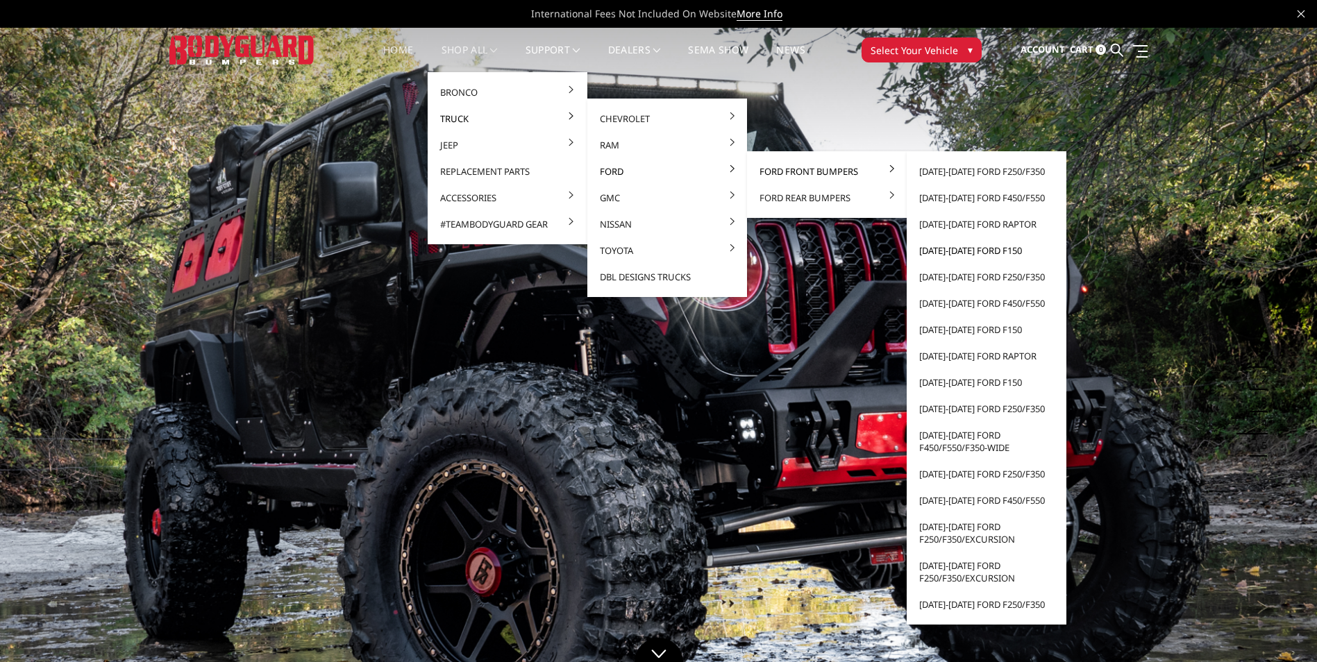 This screenshot has height=662, width=1317. What do you see at coordinates (1260, 424) in the screenshot?
I see `button: 4 of 5` at bounding box center [1260, 424].